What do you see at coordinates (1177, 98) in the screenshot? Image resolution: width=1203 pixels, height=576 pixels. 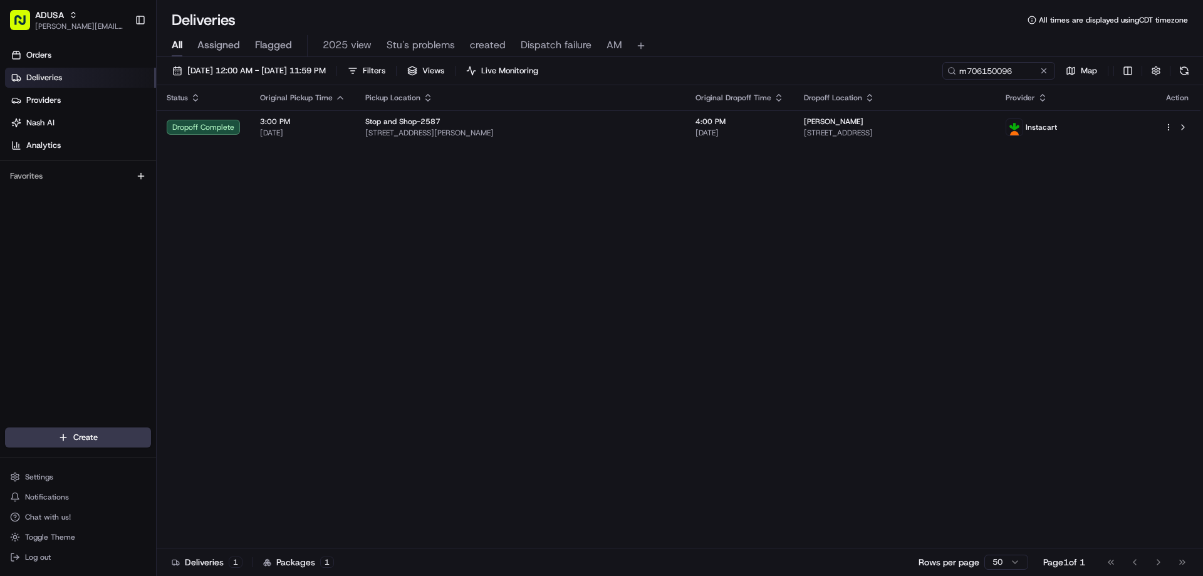 I see `div: Action` at bounding box center [1177, 98].